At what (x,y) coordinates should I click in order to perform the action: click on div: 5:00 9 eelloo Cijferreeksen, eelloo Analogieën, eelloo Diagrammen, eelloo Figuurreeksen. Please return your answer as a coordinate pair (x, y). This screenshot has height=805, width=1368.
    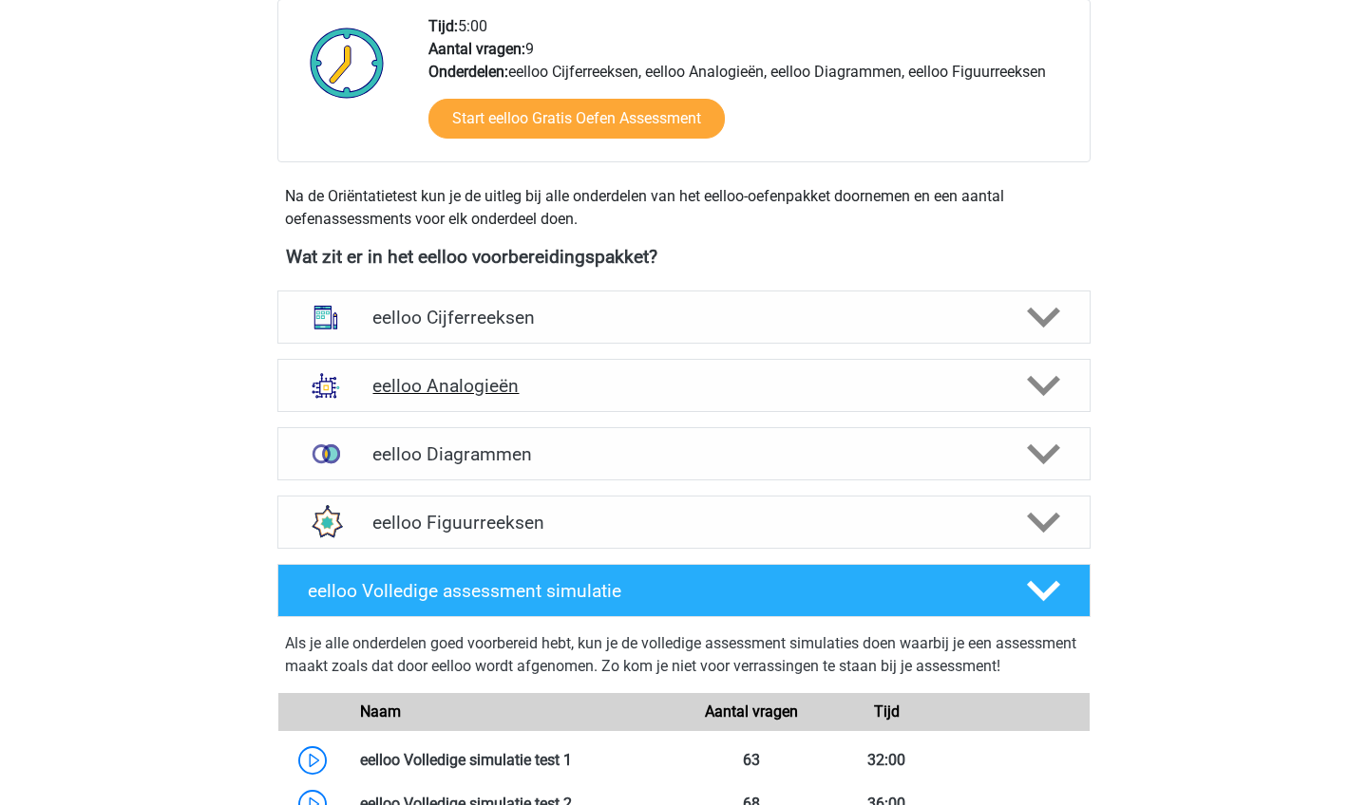
    Looking at the image, I should click on (751, 88).